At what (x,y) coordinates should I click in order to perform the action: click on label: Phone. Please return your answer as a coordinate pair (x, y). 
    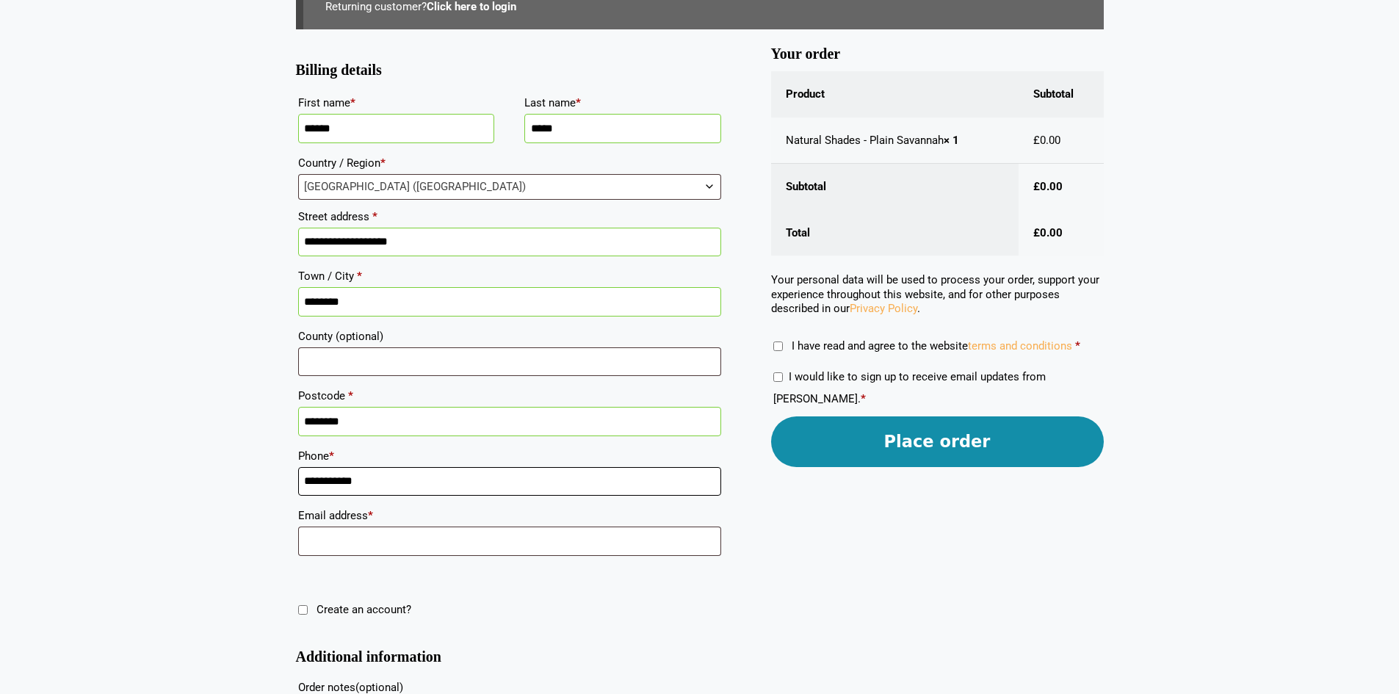
    Looking at the image, I should click on (510, 456).